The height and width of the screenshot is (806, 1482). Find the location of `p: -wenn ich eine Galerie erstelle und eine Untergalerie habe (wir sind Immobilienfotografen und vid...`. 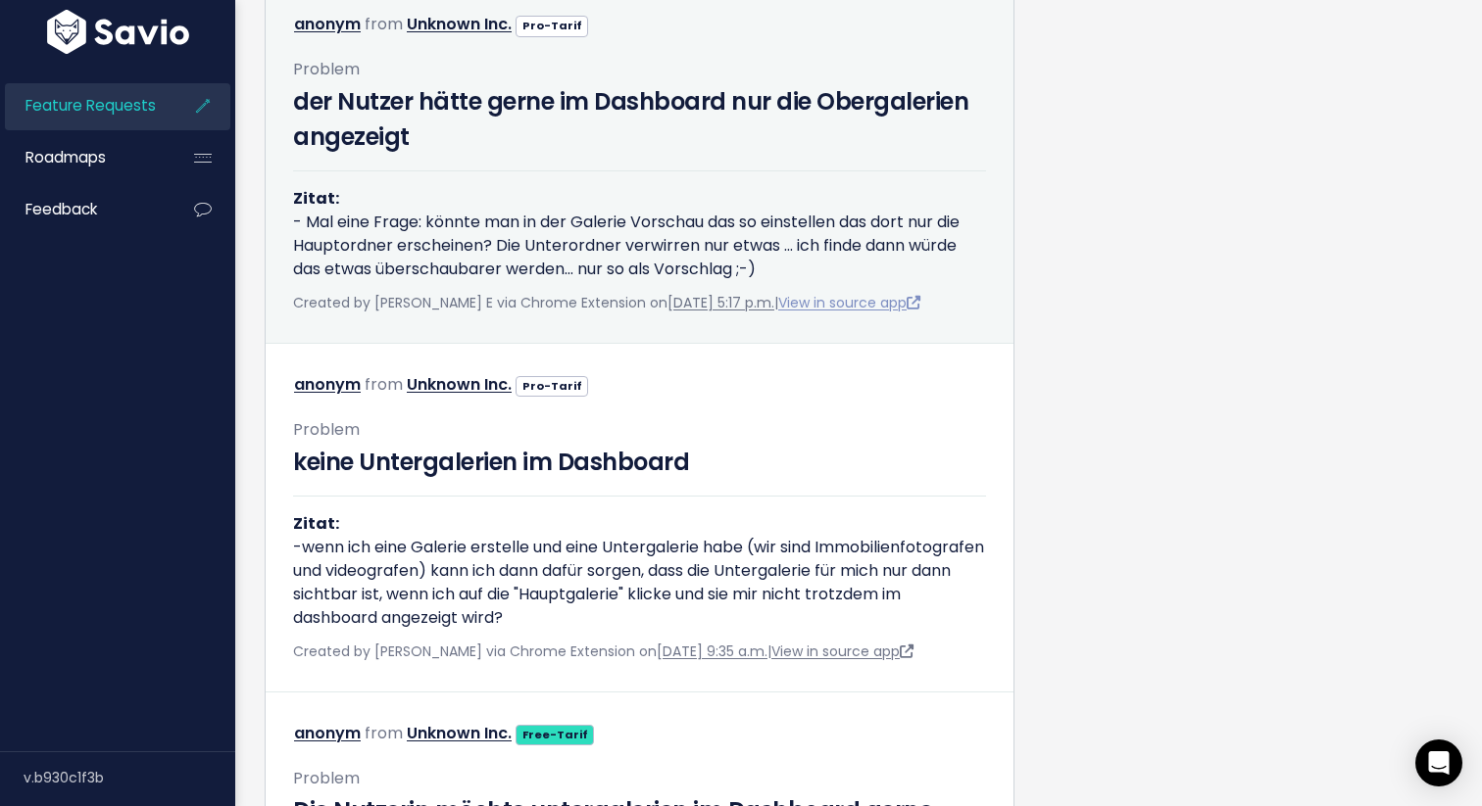

p: -wenn ich eine Galerie erstelle und eine Untergalerie habe (wir sind Immobilienfotografen und vid... is located at coordinates (639, 571).